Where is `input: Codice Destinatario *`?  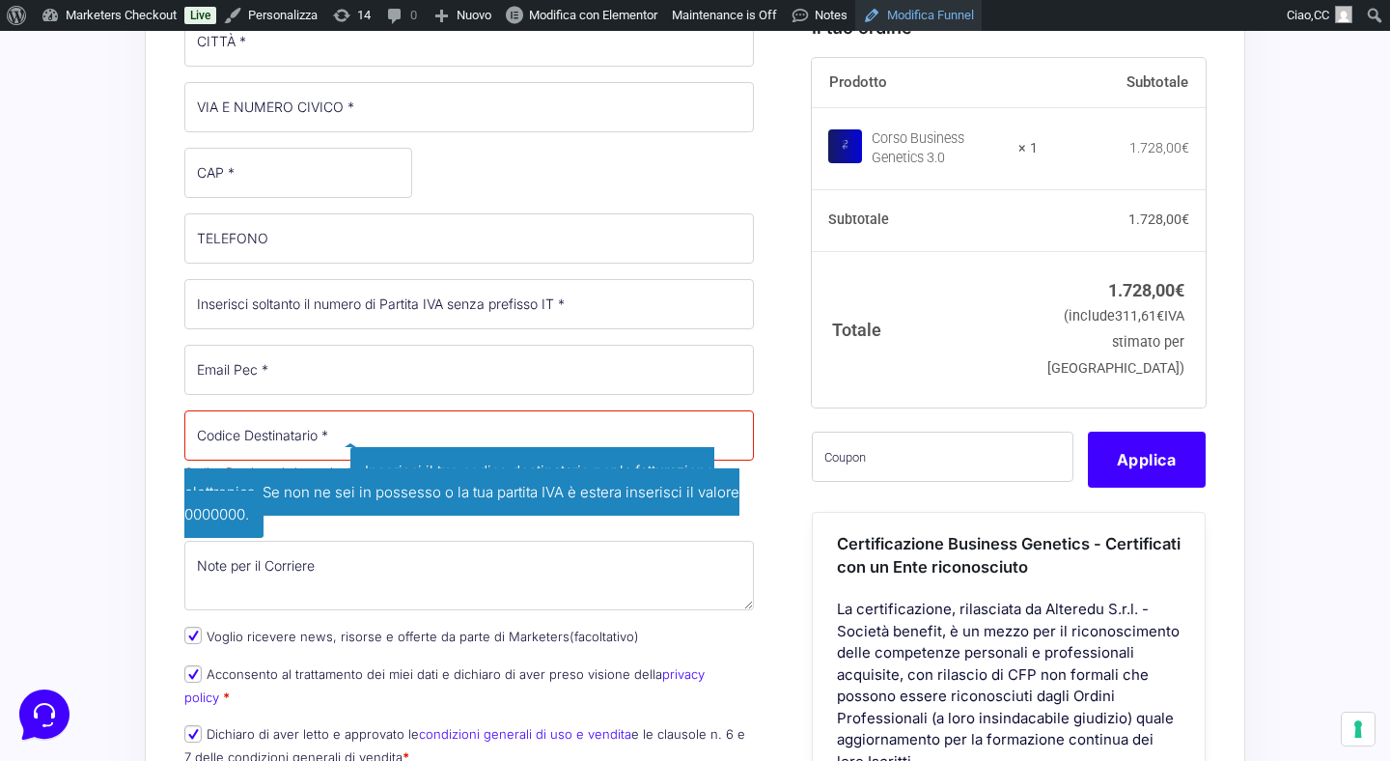
input: Codice Destinatario * is located at coordinates (469, 435).